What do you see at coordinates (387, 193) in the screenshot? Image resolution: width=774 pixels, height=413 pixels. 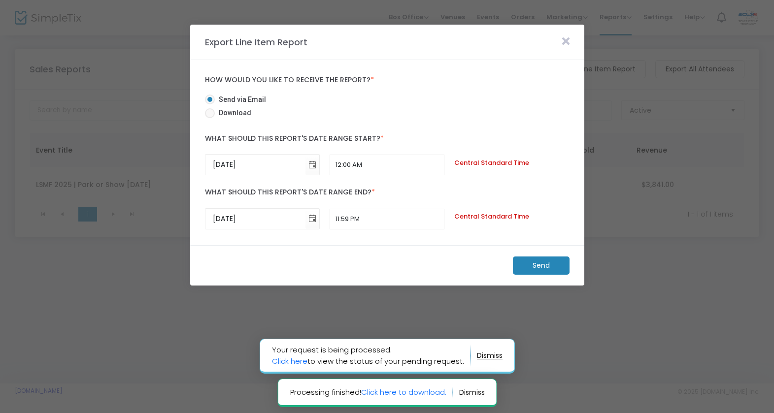 I see `label: What should this report's date range end?` at bounding box center [387, 193].